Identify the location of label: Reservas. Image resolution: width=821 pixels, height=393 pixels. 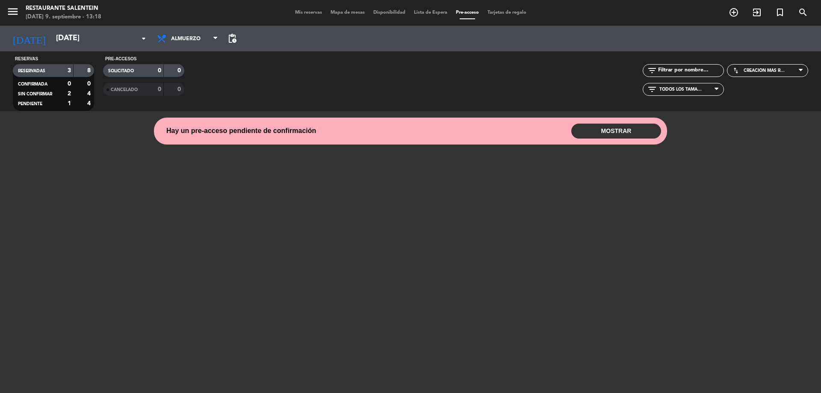
(27, 59).